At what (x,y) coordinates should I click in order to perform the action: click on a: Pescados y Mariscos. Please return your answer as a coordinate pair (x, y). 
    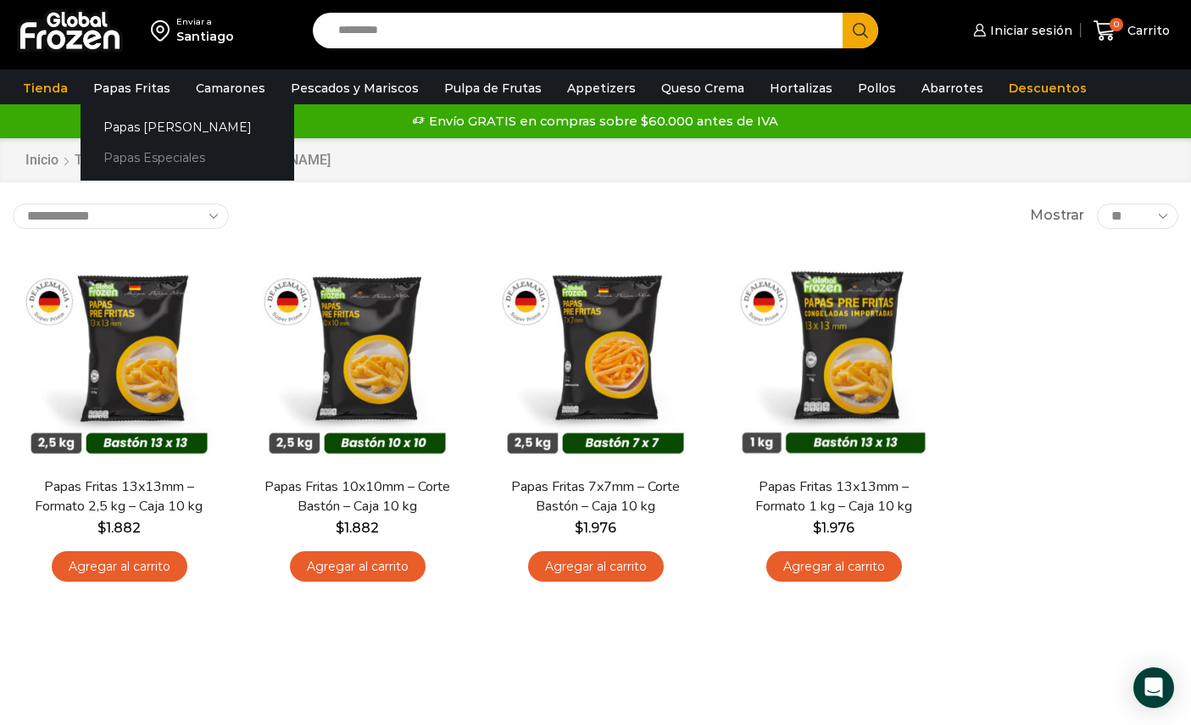
    Looking at the image, I should click on (354, 88).